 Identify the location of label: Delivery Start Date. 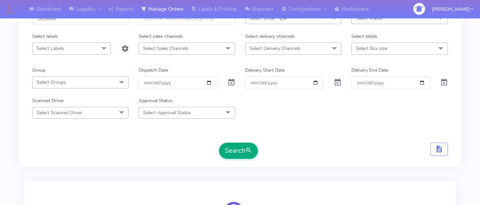
(265, 70).